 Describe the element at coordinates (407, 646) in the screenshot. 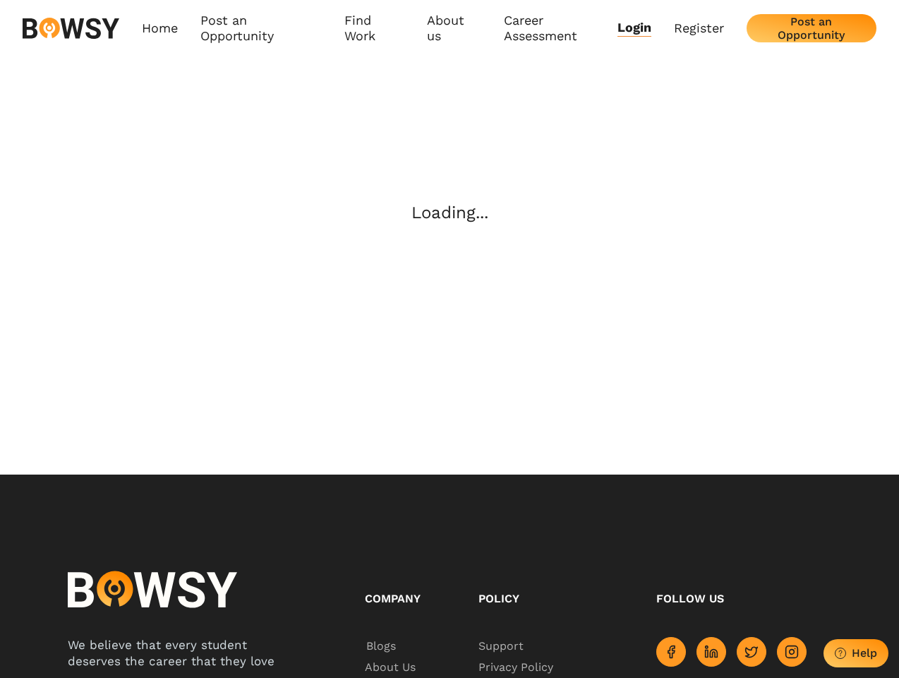

I see `a: Blogs` at that location.